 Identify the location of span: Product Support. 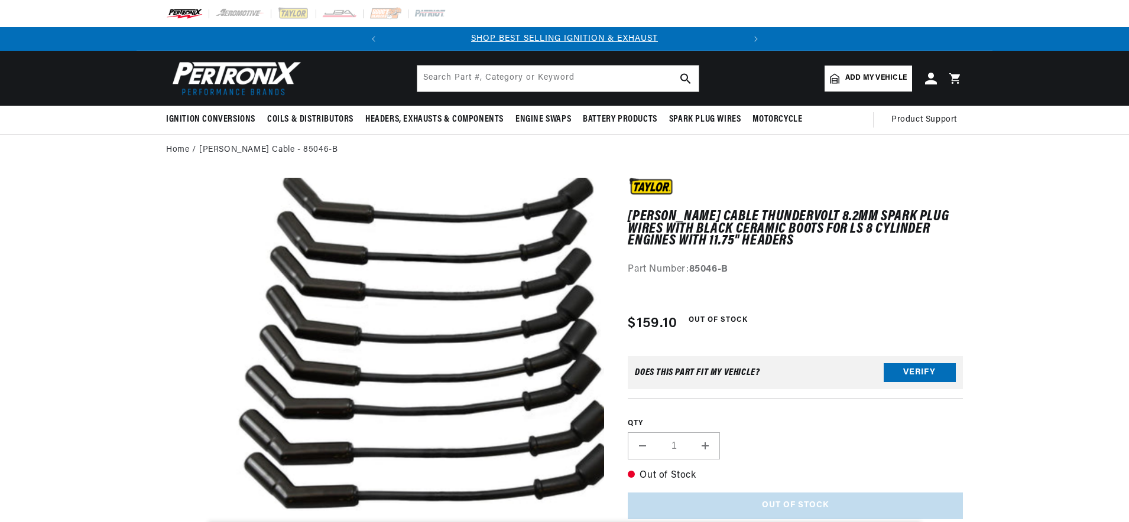
(924, 120).